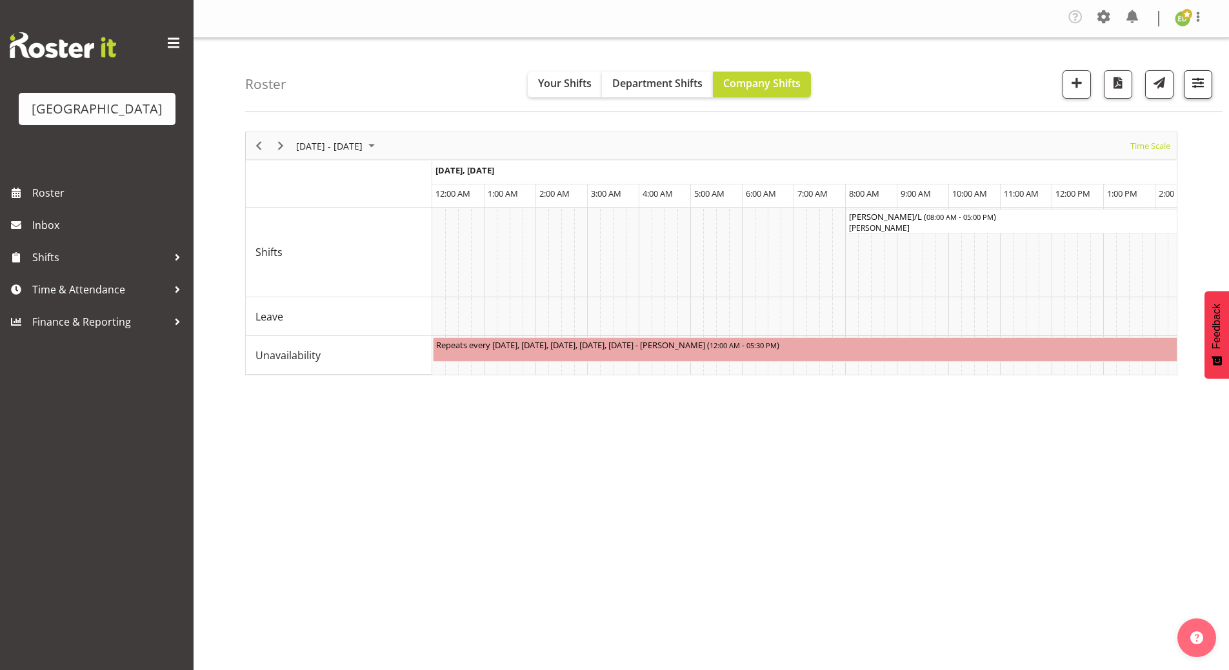  I want to click on td: Leave resource, so click(339, 317).